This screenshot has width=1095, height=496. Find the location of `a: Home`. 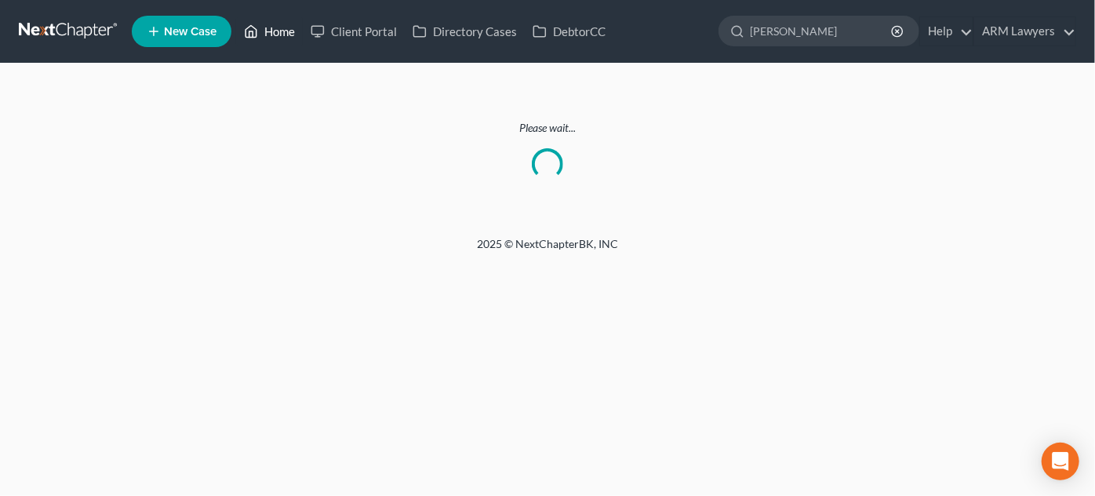

a: Home is located at coordinates (269, 31).